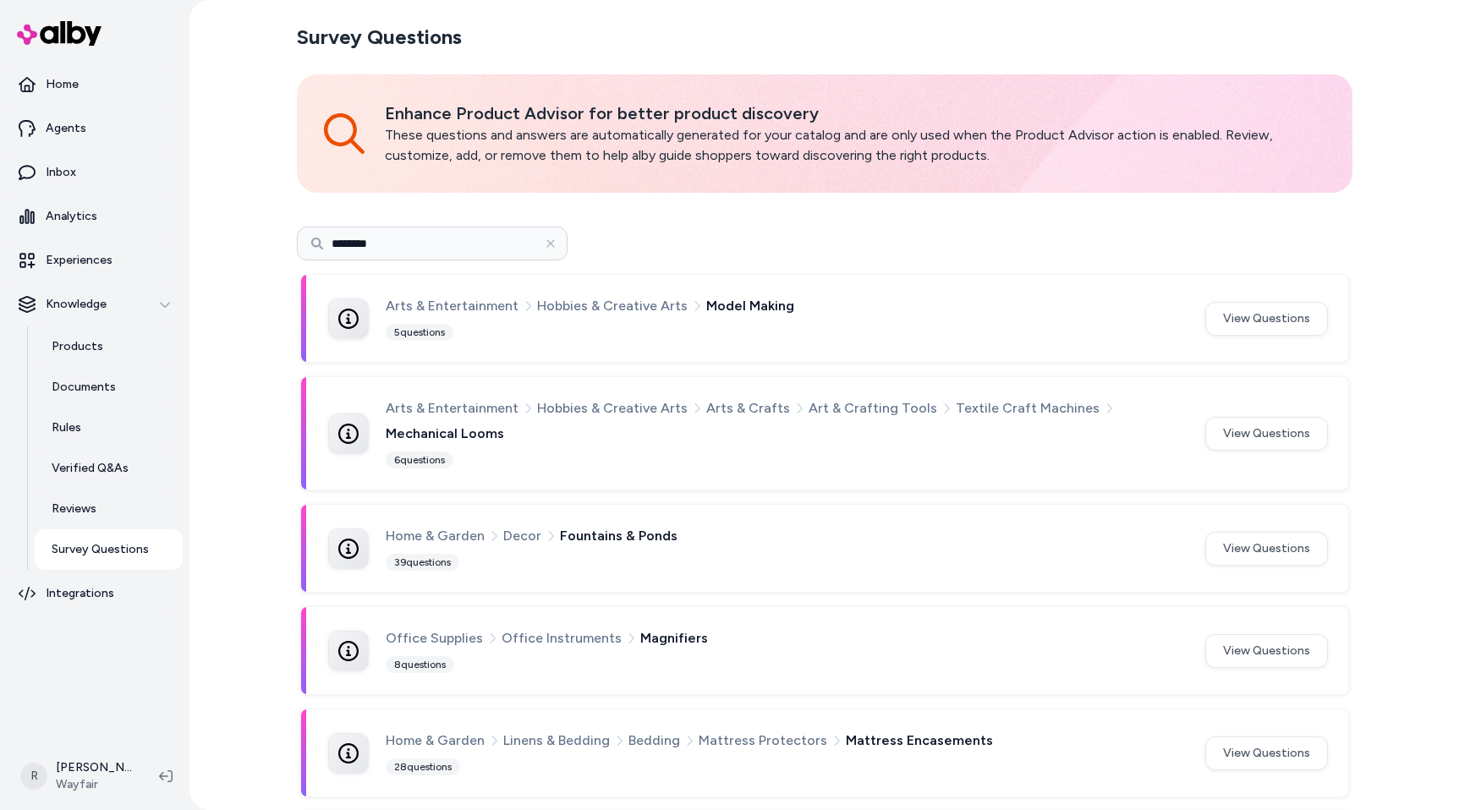 The height and width of the screenshot is (810, 1459). What do you see at coordinates (763, 741) in the screenshot?
I see `span: Mattress Protectors` at bounding box center [763, 741].